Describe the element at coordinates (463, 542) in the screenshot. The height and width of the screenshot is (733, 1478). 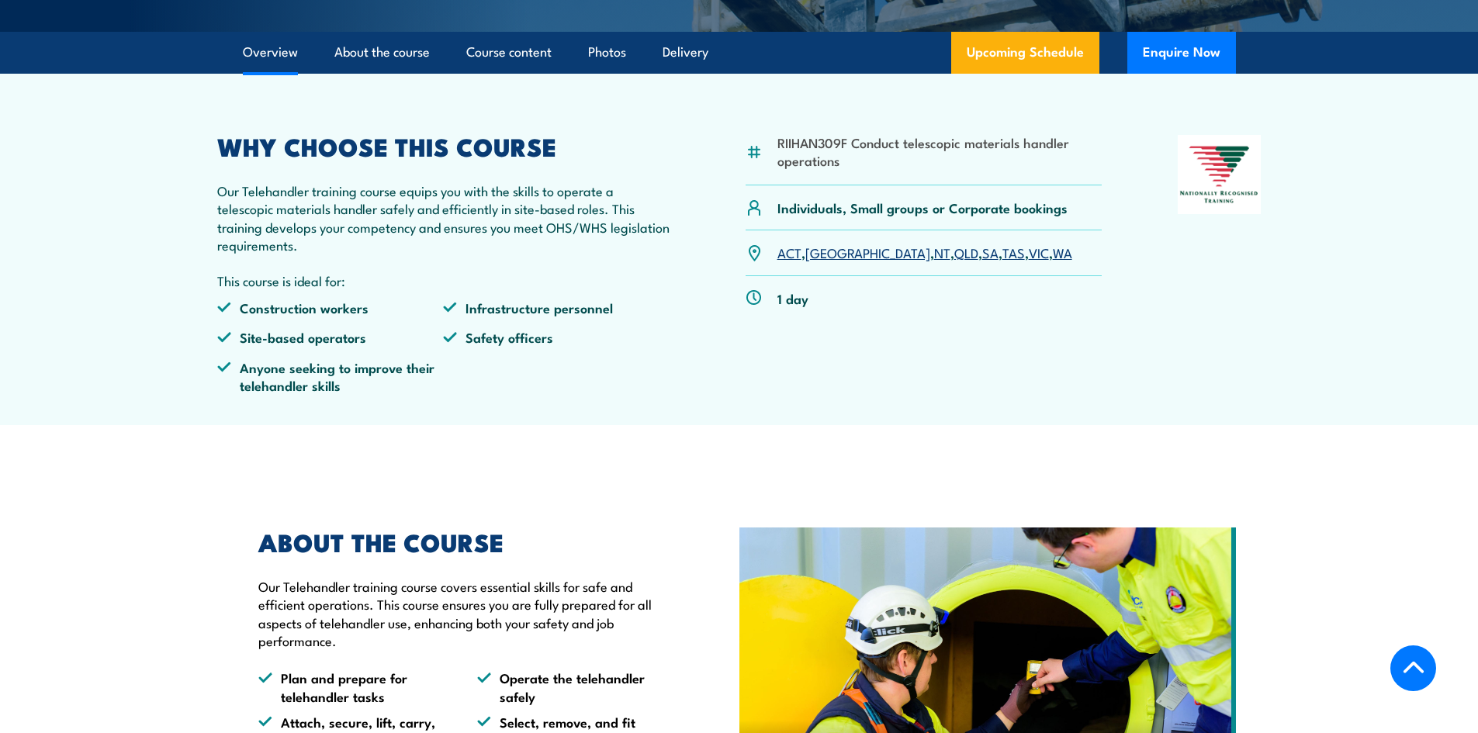
I see `h2: ABOUT THE COURSE` at that location.